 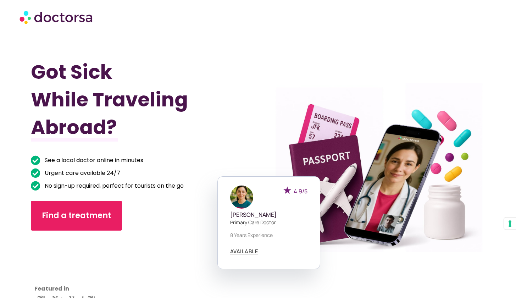 What do you see at coordinates (301, 191) in the screenshot?
I see `span: 4.9/5` at bounding box center [301, 191].